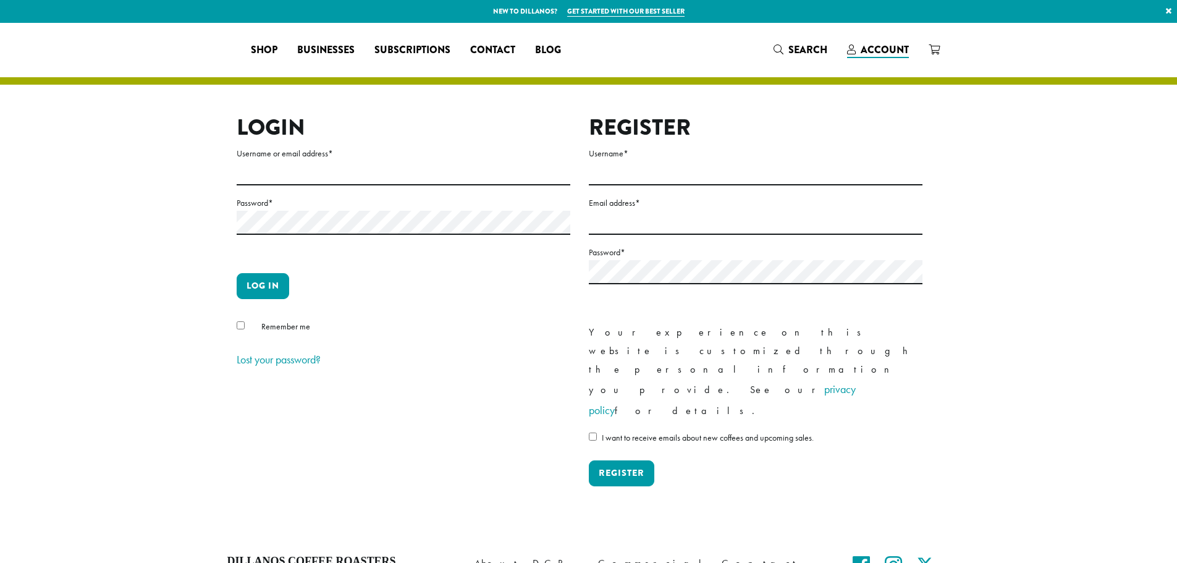 This screenshot has width=1177, height=563. Describe the element at coordinates (279, 359) in the screenshot. I see `a: Lost your password?` at that location.